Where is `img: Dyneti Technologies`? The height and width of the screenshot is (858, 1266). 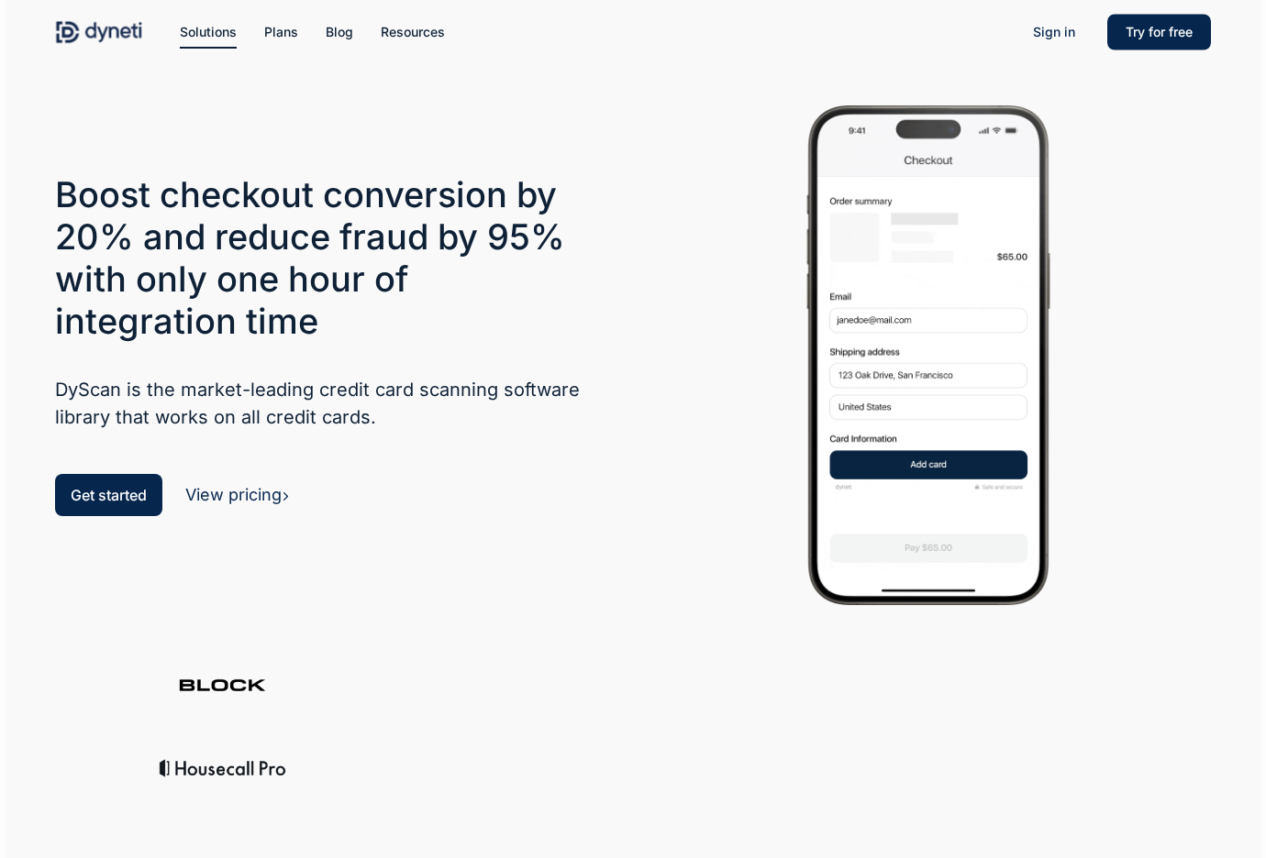 img: Dyneti Technologies is located at coordinates (99, 32).